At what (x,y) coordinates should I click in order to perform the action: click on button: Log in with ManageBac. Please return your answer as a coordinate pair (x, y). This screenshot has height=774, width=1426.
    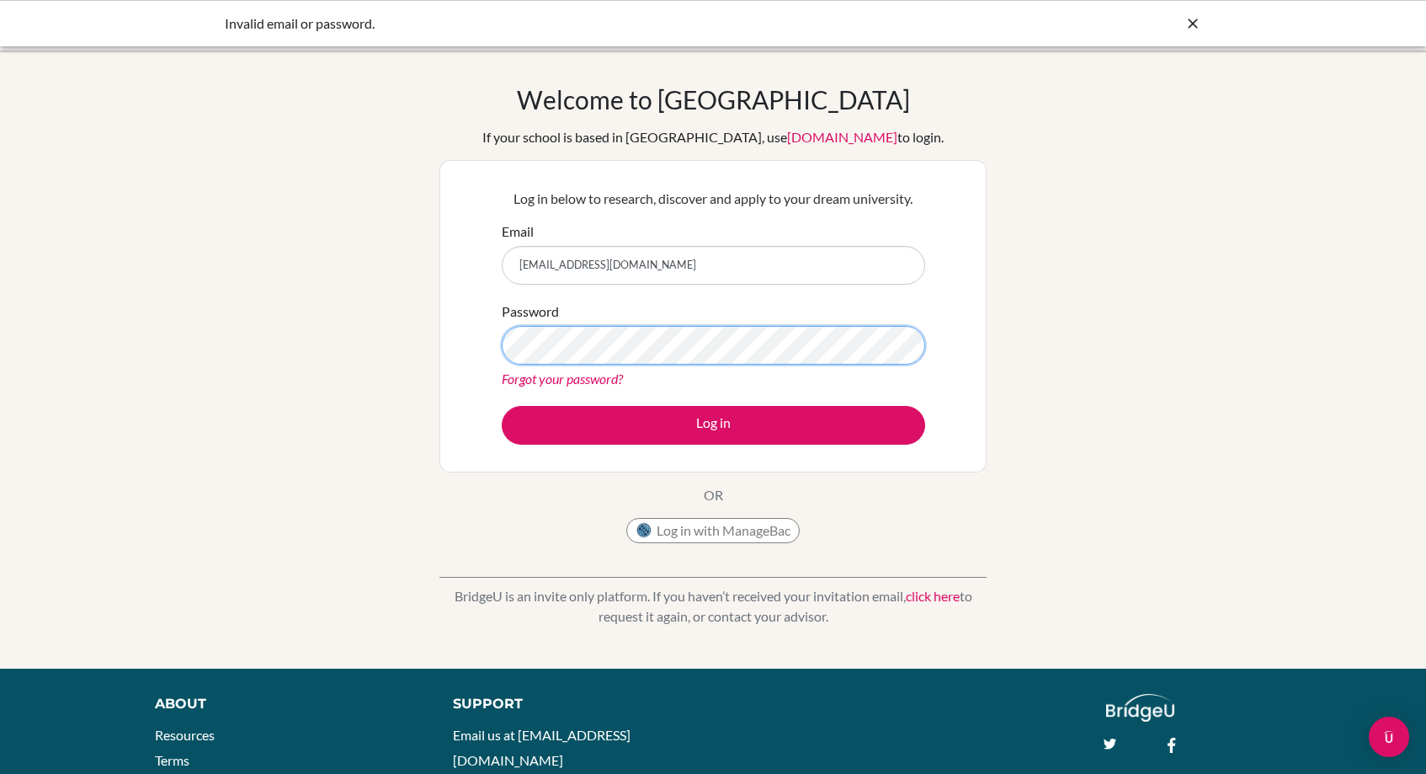
    Looking at the image, I should click on (713, 530).